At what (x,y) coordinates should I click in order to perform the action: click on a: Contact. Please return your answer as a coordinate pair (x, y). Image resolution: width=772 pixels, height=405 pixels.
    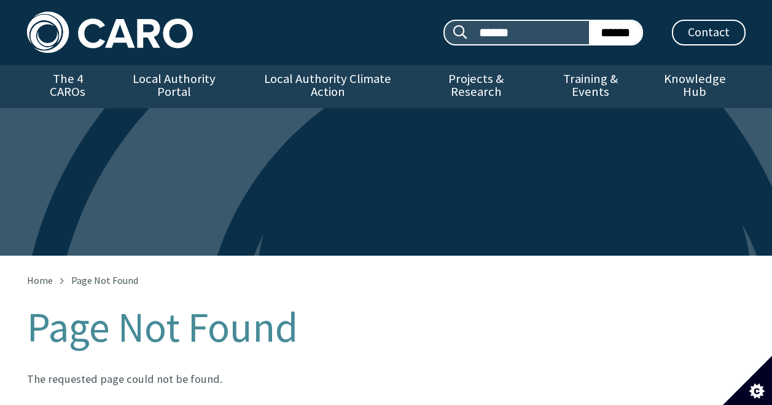
    Looking at the image, I should click on (709, 33).